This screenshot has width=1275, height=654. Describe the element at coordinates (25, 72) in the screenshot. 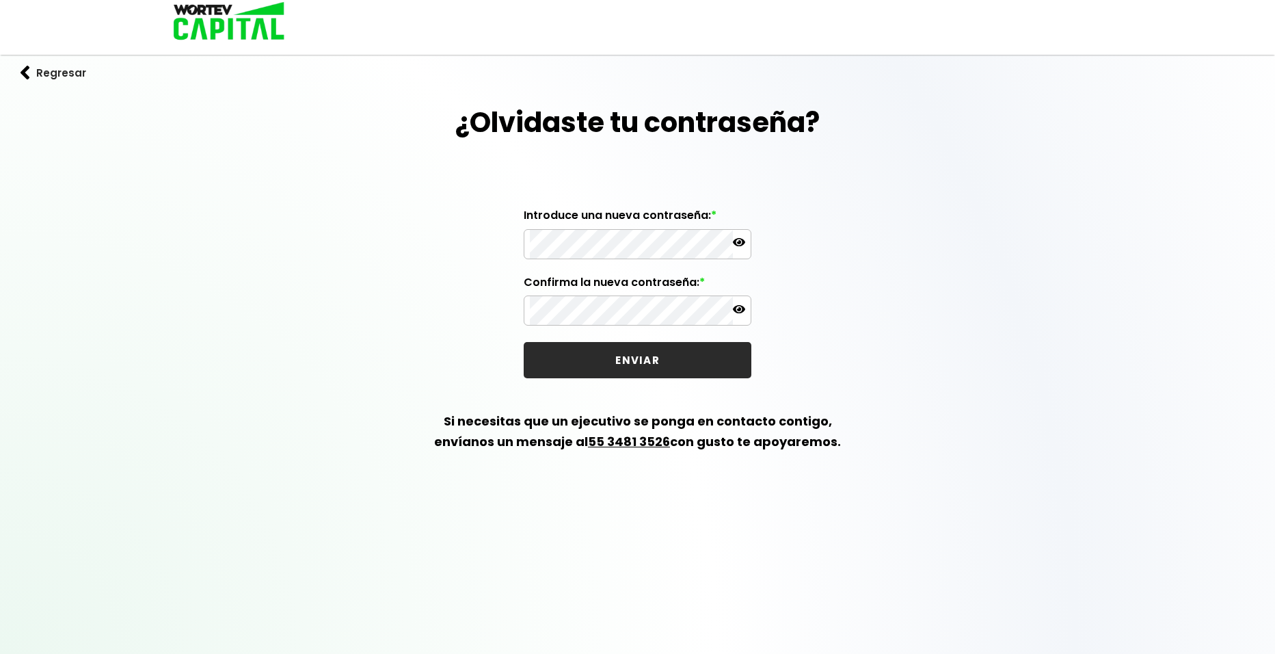

I see `img: flecha izquierda` at that location.